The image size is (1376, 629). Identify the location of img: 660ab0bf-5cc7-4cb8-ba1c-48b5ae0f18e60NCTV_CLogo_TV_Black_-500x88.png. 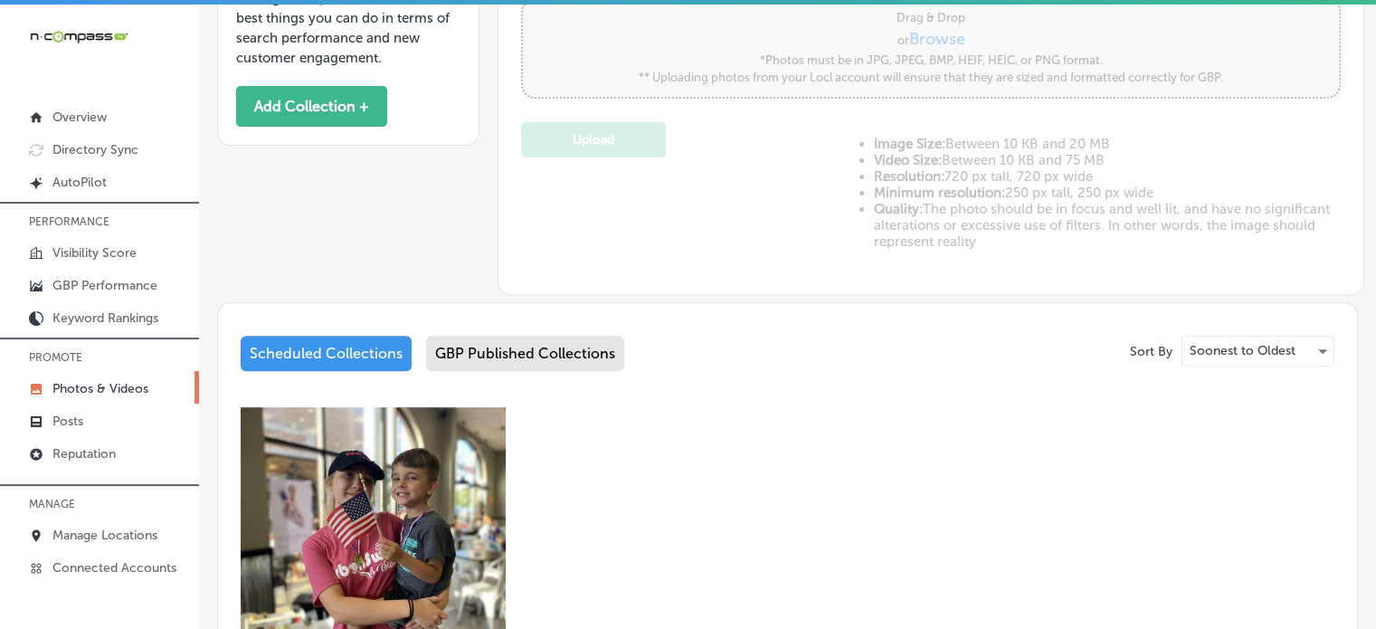
(79, 36).